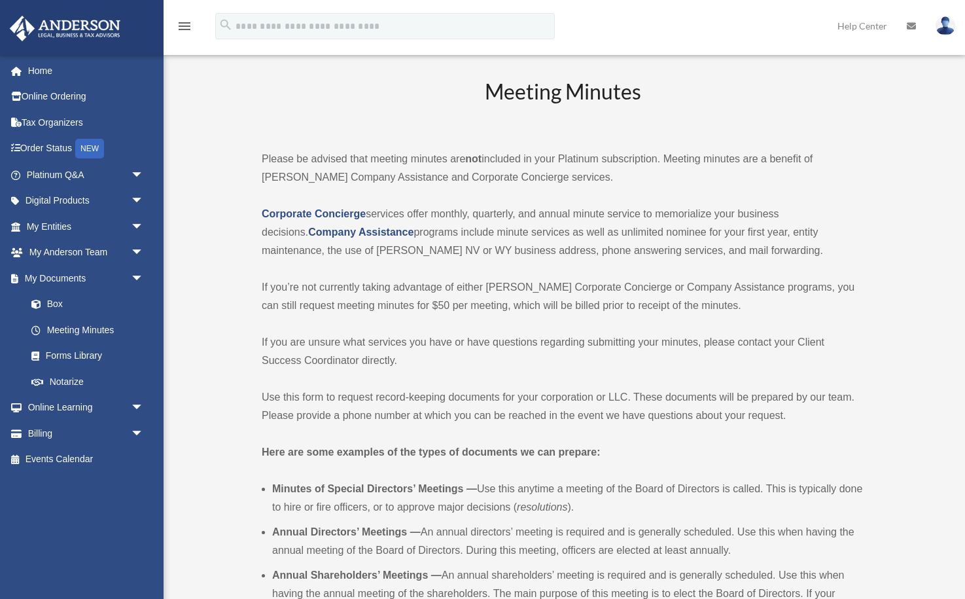  I want to click on a: menu, so click(185, 28).